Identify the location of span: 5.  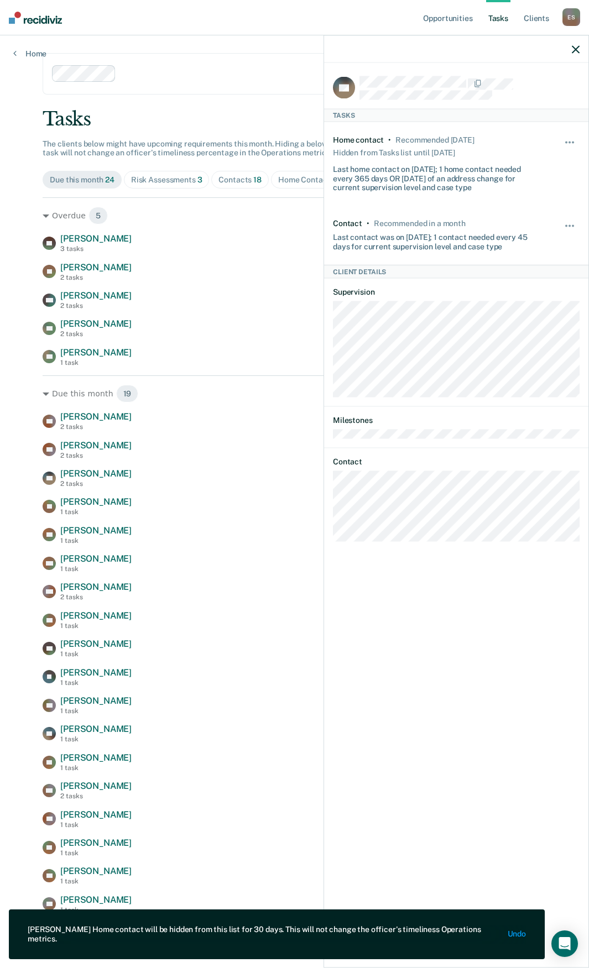
(98, 216).